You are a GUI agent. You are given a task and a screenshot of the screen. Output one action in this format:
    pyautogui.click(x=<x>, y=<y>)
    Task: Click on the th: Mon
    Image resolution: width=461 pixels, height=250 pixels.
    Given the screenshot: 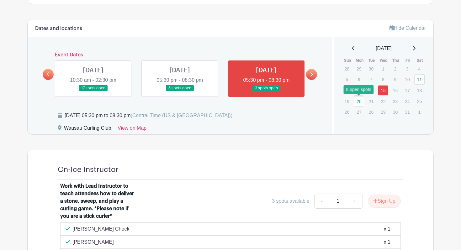 What is the action you would take?
    pyautogui.click(x=359, y=60)
    